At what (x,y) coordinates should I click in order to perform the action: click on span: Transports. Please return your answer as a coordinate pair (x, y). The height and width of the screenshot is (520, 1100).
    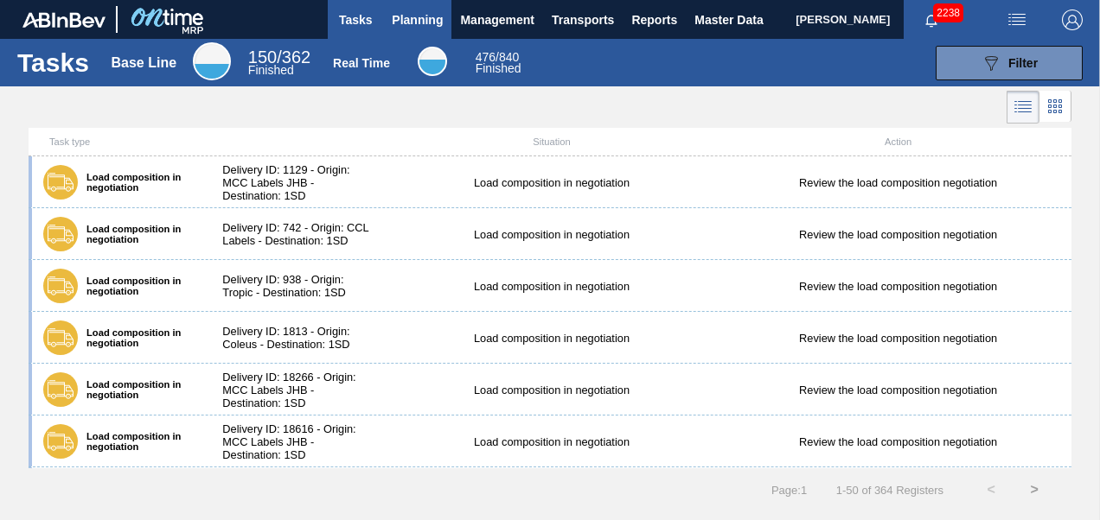
    Looking at the image, I should click on (583, 20).